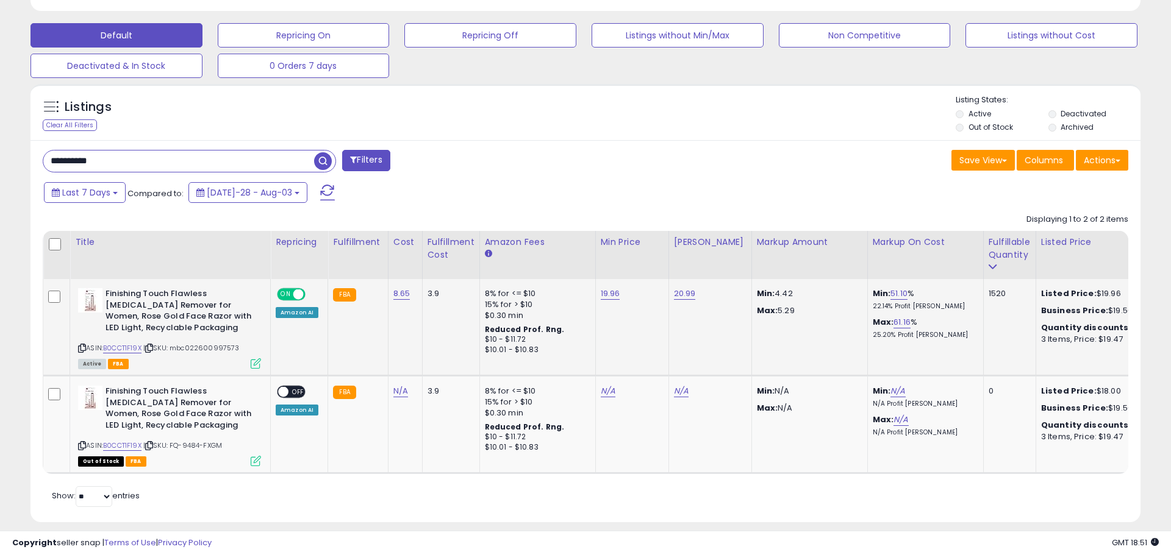  What do you see at coordinates (899, 294) in the screenshot?
I see `a: 51.10` at bounding box center [899, 294].